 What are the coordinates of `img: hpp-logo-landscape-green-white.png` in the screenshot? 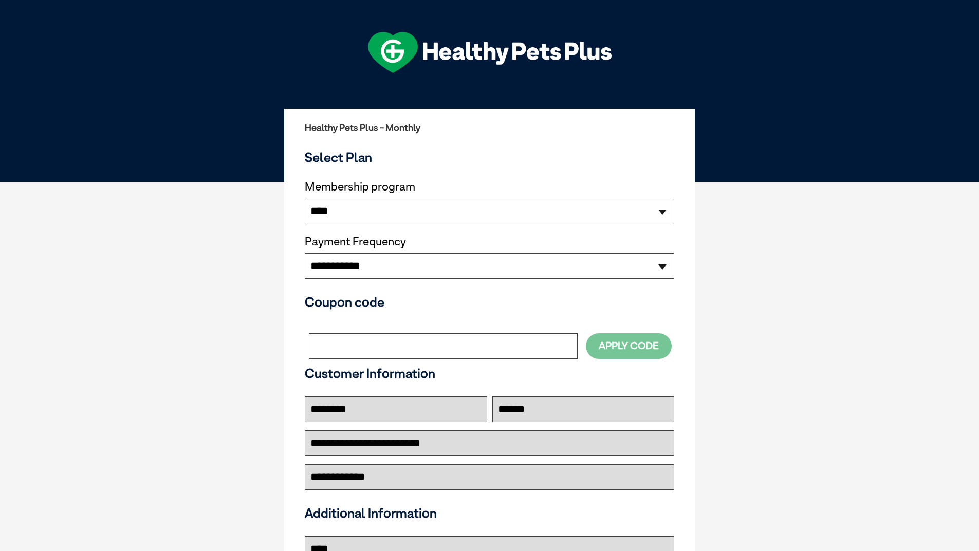 It's located at (490, 52).